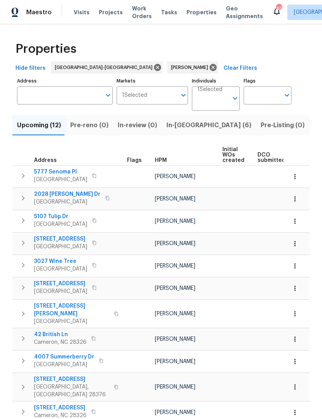 The image size is (322, 419). What do you see at coordinates (160, 160) in the screenshot?
I see `span: HPM` at bounding box center [160, 160].